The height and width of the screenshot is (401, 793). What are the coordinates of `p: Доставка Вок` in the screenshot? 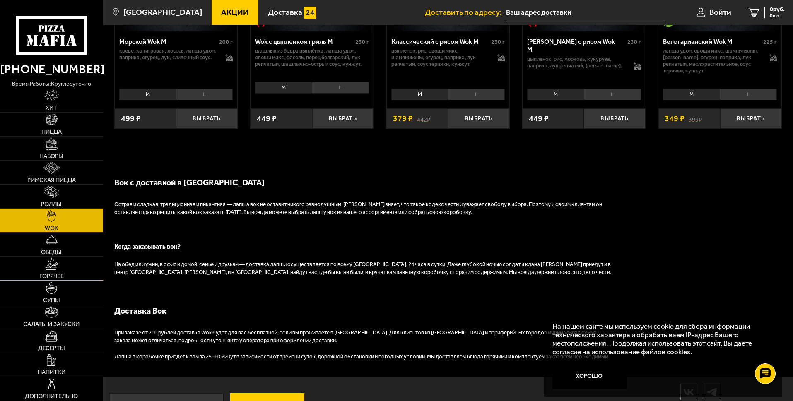 It's located at (363, 311).